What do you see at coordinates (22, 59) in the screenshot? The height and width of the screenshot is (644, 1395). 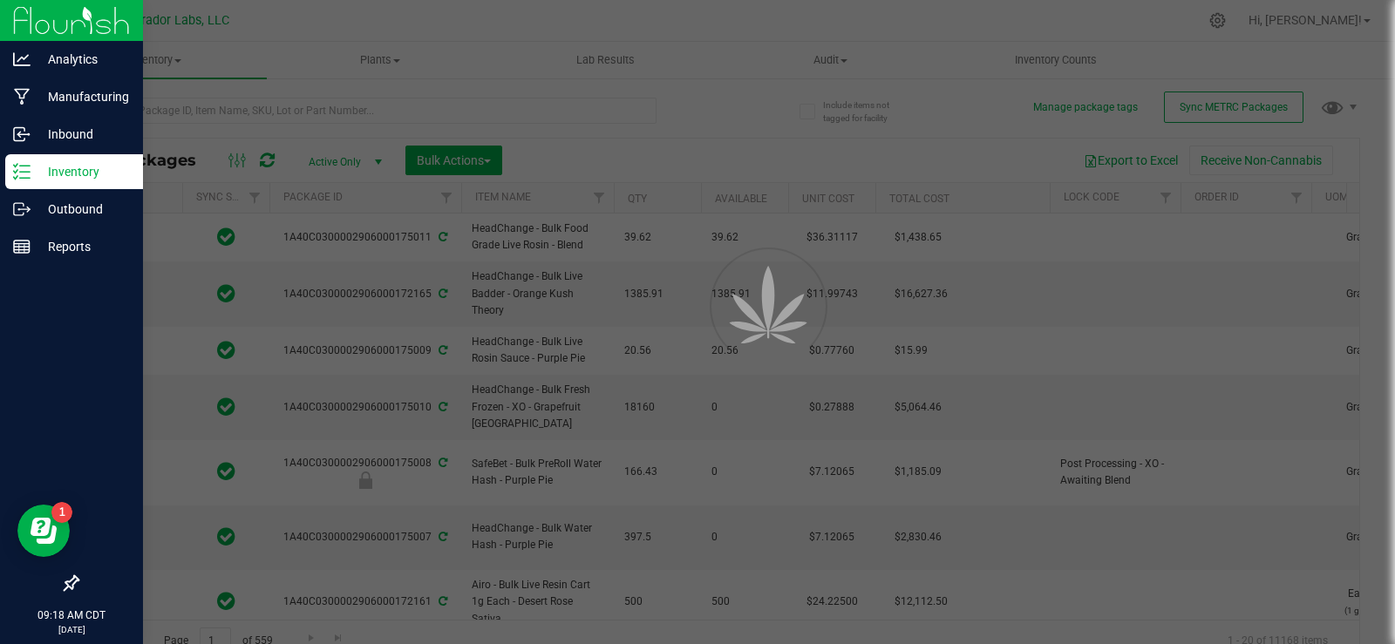 I see `inline-svg: Analytics` at bounding box center [22, 59].